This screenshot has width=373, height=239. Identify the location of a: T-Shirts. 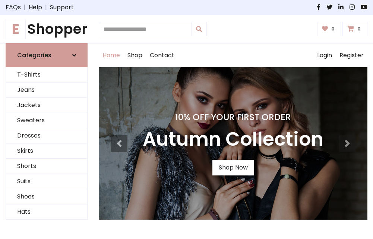
(47, 75).